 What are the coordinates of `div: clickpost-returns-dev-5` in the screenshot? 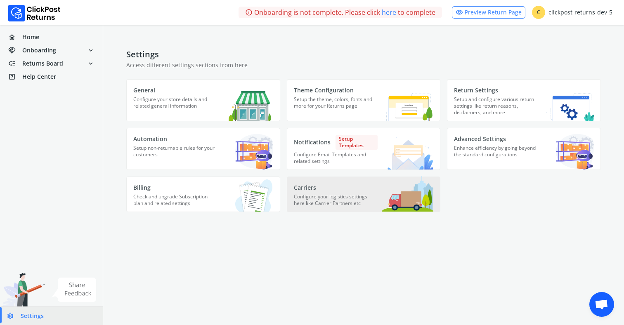 It's located at (572, 12).